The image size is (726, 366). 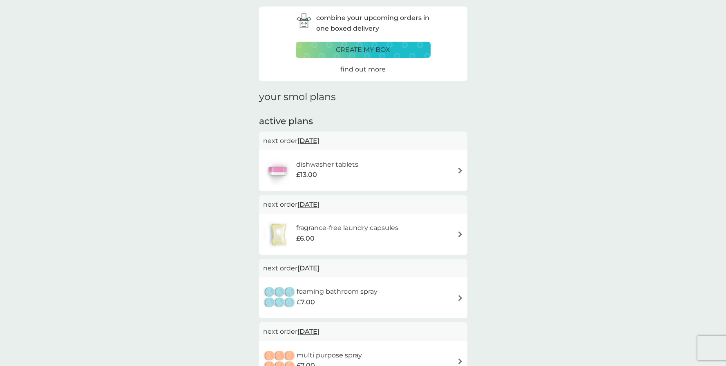 I want to click on img: dishwasher tablets, so click(x=277, y=171).